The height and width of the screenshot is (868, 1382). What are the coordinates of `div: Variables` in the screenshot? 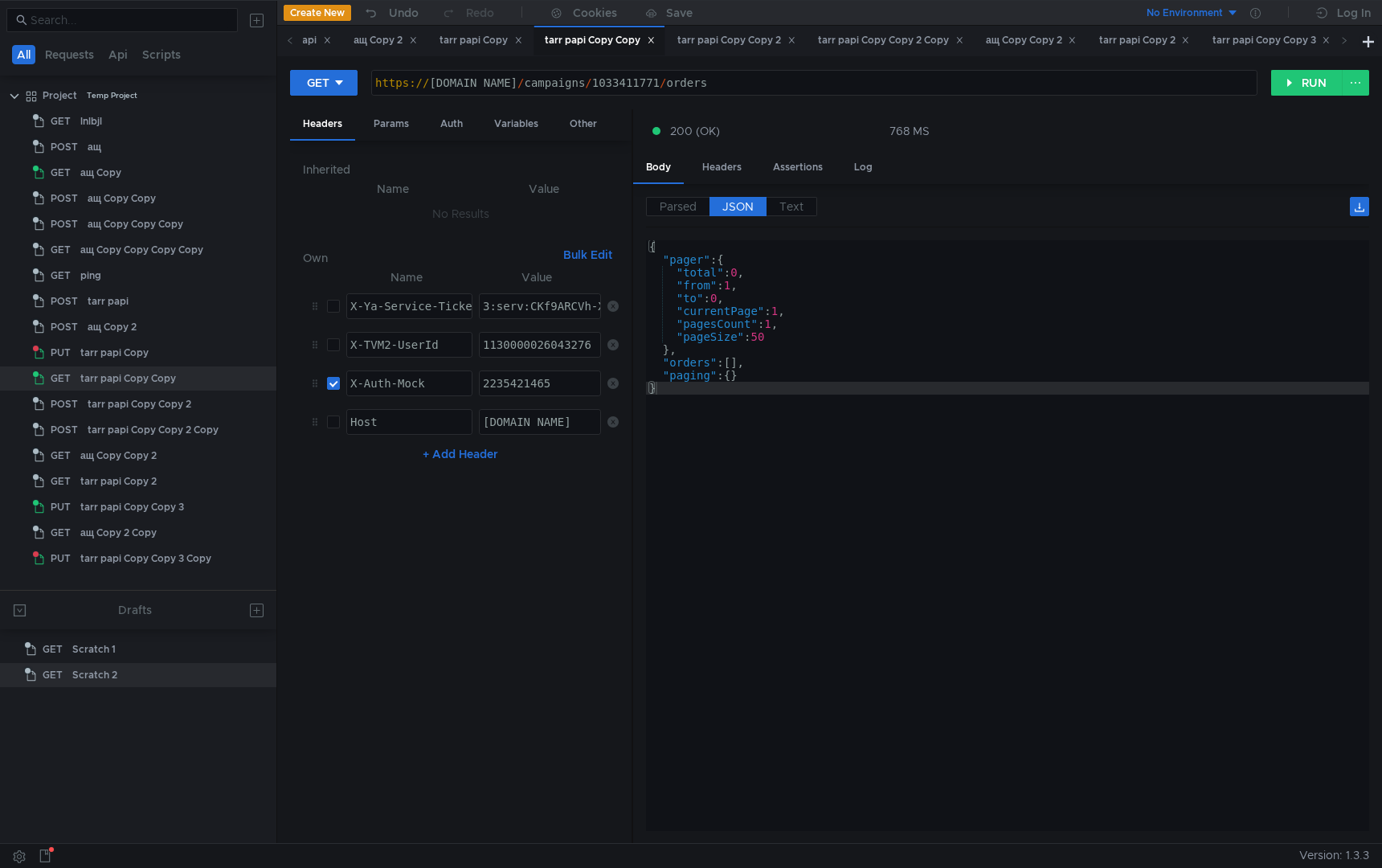 It's located at (516, 124).